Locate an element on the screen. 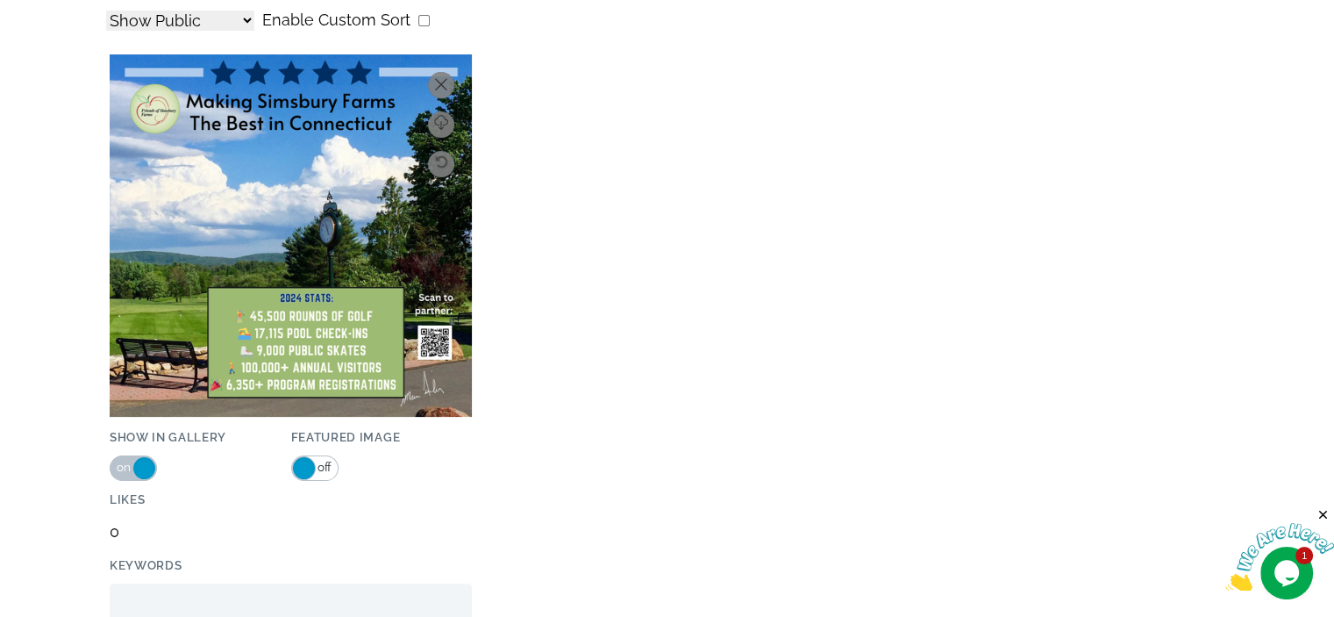 Image resolution: width=1334 pixels, height=617 pixels. label: Featured Image is located at coordinates (382, 437).